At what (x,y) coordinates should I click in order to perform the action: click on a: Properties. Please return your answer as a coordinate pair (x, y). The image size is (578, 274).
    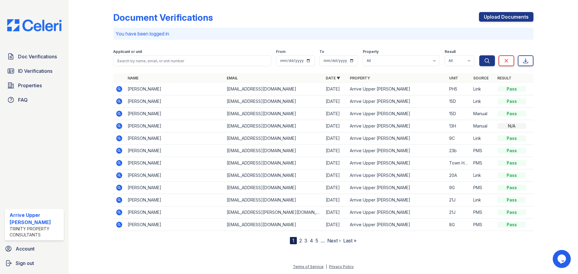
    Looking at the image, I should click on (34, 85).